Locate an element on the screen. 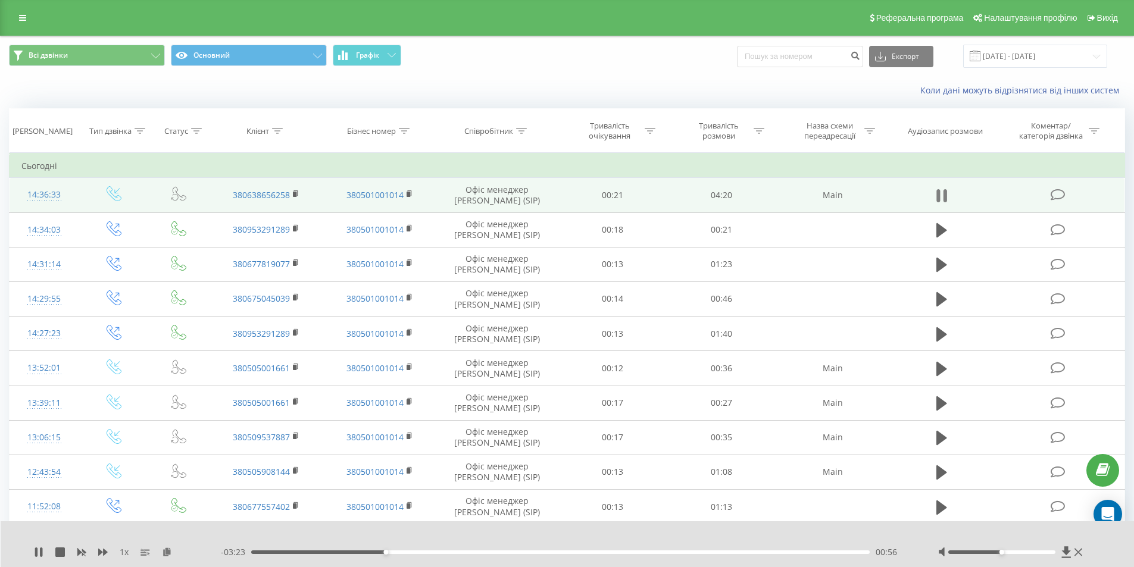  a: 380675045039 is located at coordinates (261, 298).